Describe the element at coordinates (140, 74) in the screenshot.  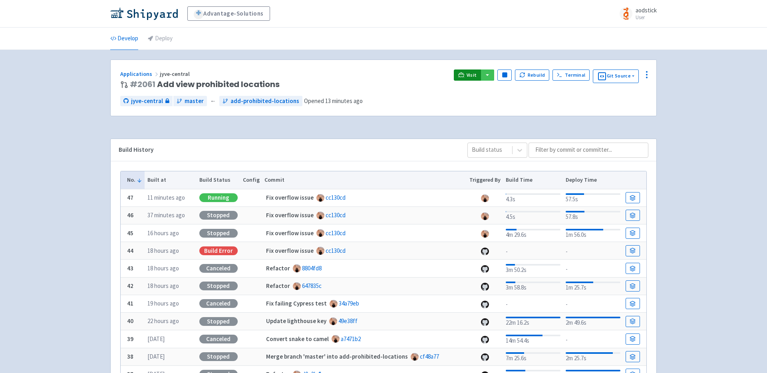
I see `a: Applications` at that location.